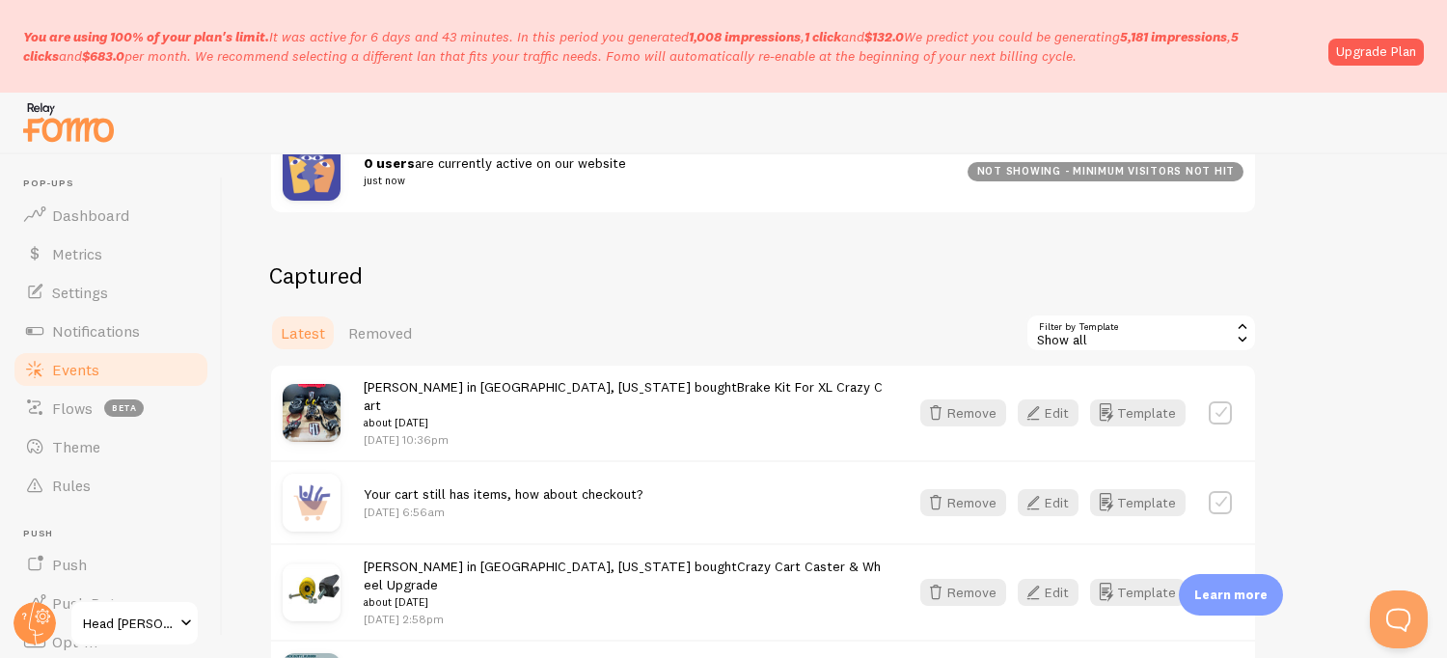 This screenshot has width=1447, height=658. What do you see at coordinates (111, 564) in the screenshot?
I see `a: Push` at bounding box center [111, 564].